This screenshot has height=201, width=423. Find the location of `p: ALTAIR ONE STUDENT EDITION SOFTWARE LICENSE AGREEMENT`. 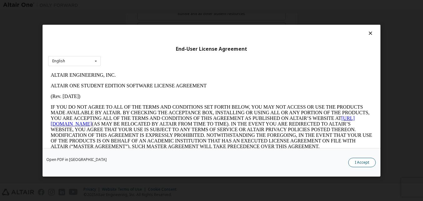

p: ALTAIR ONE STUDENT EDITION SOFTWARE LICENSE AGREEMENT is located at coordinates (163, 16).